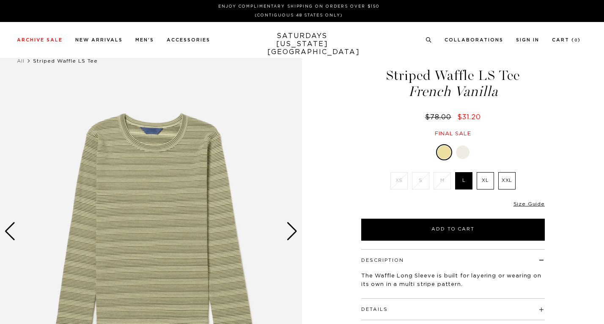 The image size is (604, 324). I want to click on div: Next slide, so click(292, 231).